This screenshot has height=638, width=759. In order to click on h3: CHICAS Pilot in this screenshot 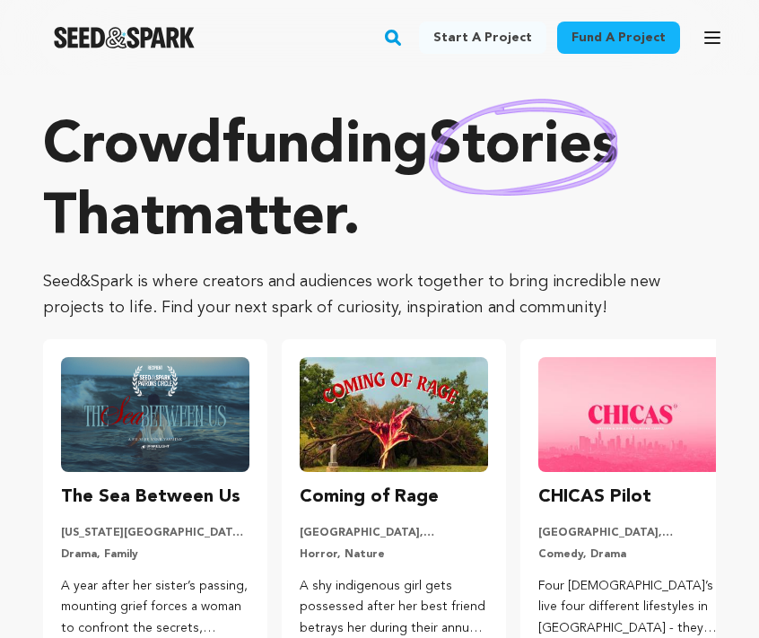, I will do `click(595, 497)`.